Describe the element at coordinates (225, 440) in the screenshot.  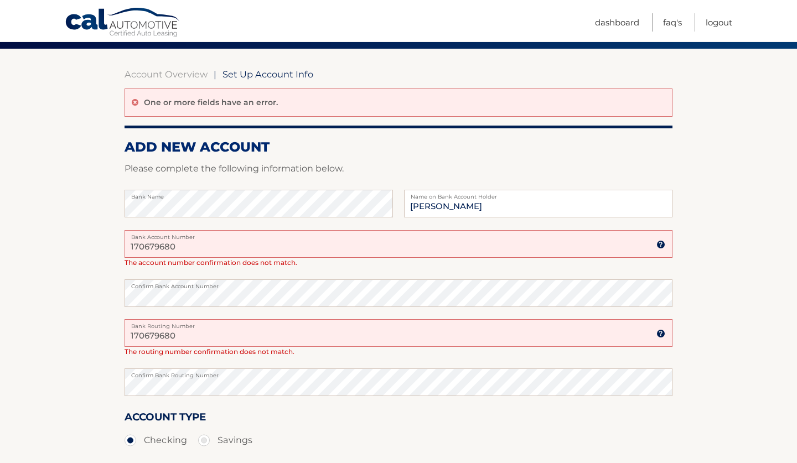
I see `label: Savings` at that location.